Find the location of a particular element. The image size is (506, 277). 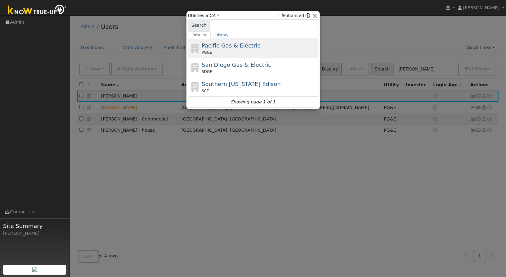

img: retrieve is located at coordinates (35, 269).